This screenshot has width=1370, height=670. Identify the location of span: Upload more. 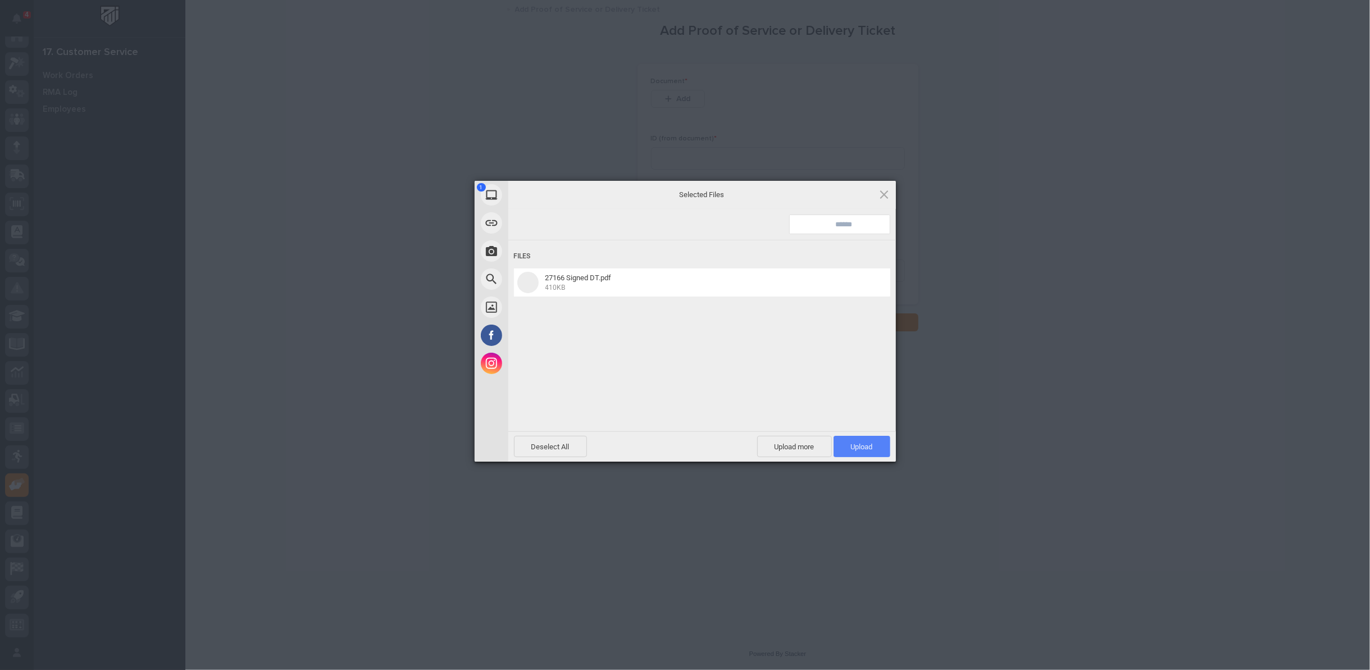
(795, 447).